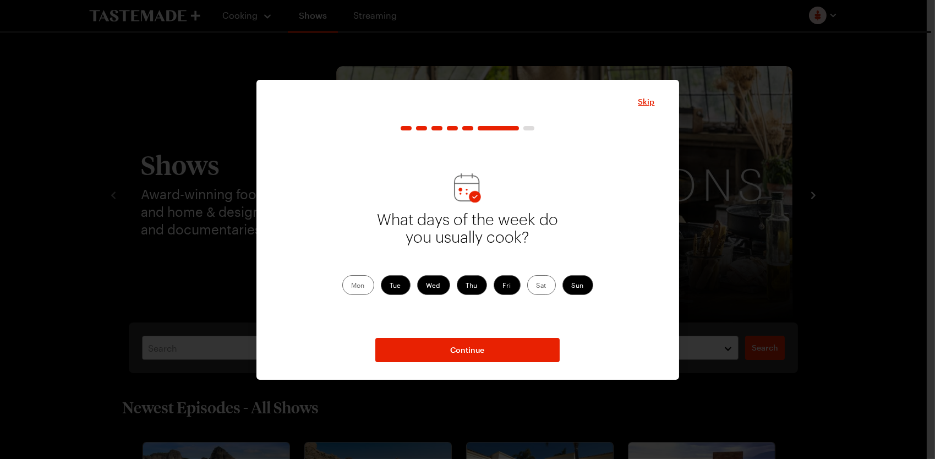 Image resolution: width=935 pixels, height=459 pixels. I want to click on label: Fri, so click(507, 285).